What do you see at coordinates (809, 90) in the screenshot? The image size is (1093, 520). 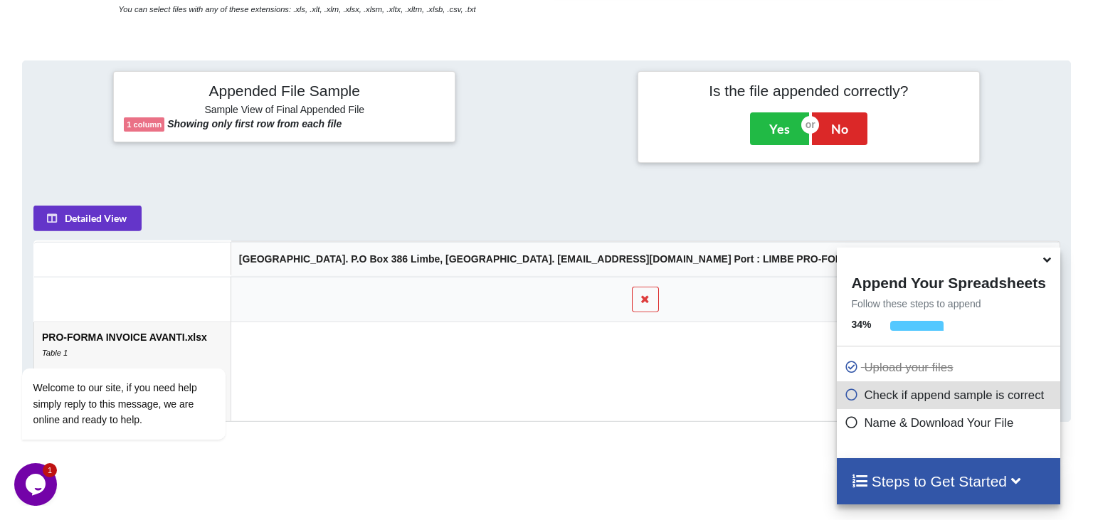 I see `h4: Is the file appended correctly?` at bounding box center [809, 90].